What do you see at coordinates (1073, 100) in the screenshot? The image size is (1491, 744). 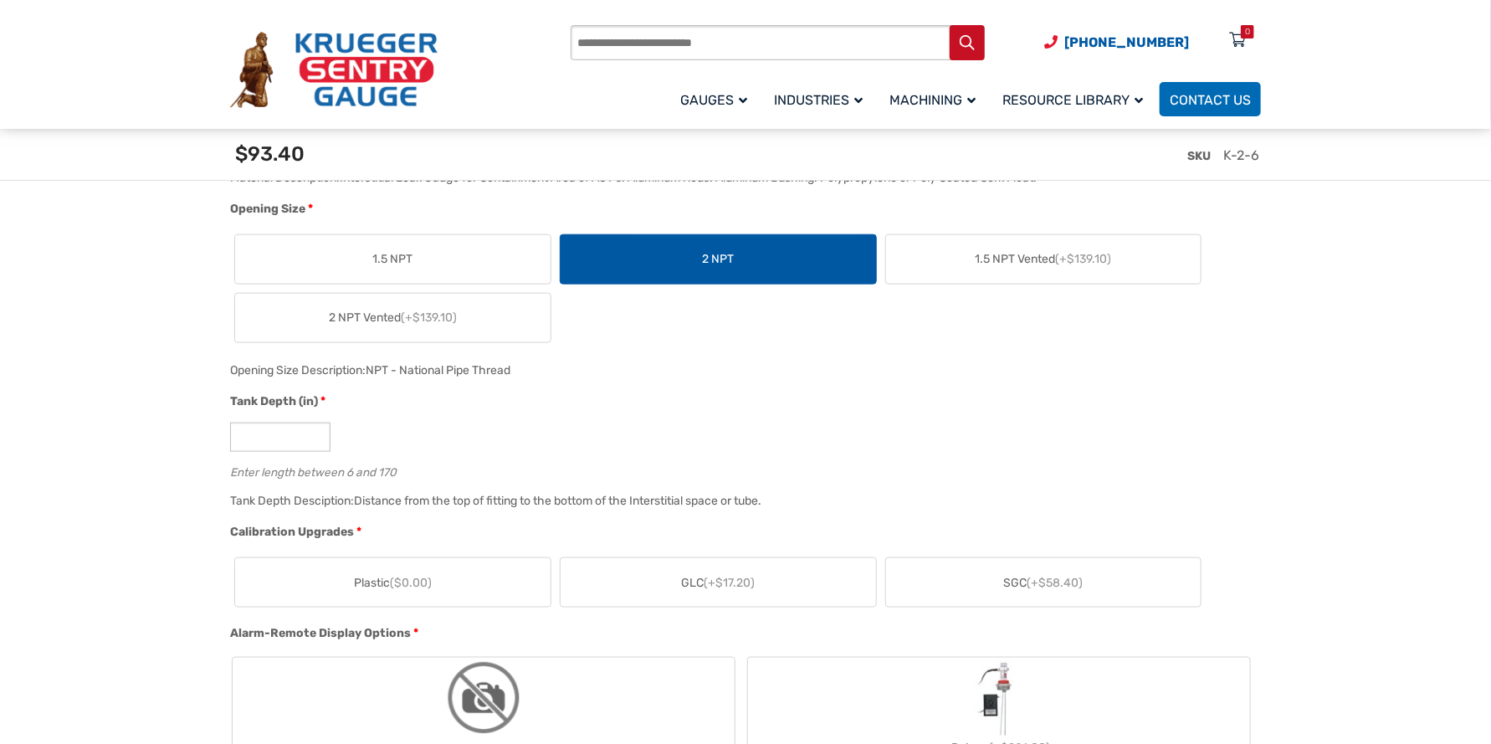 I see `span: Resource Library` at bounding box center [1073, 100].